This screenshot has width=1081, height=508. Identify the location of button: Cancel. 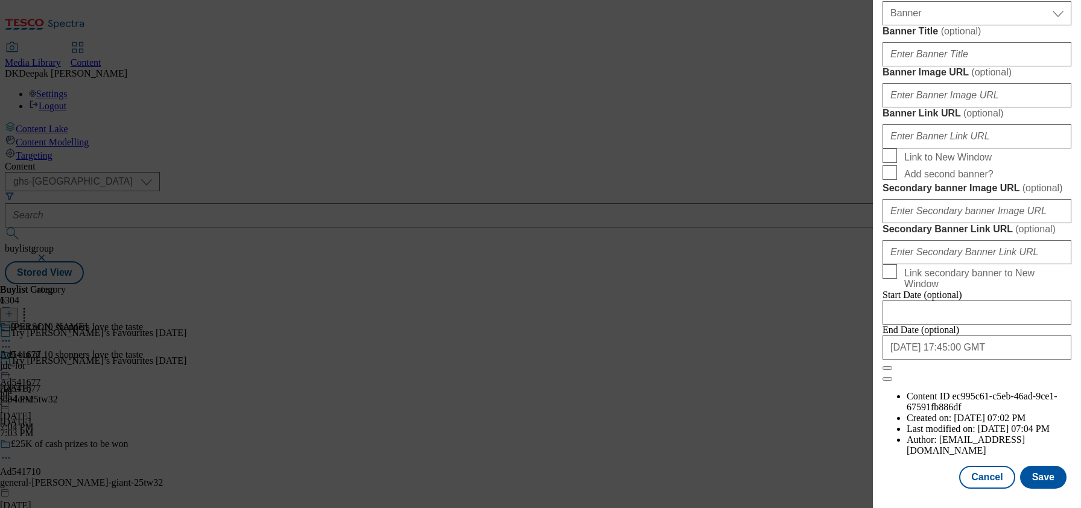
(987, 477).